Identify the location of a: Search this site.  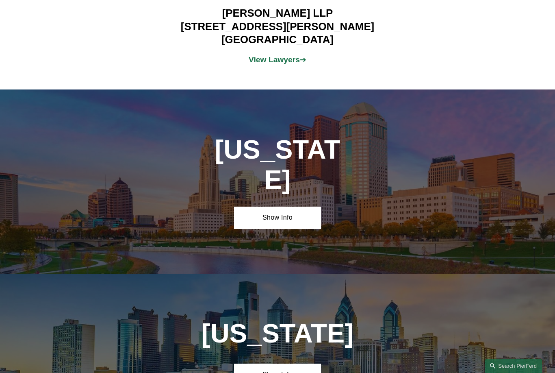
(514, 365).